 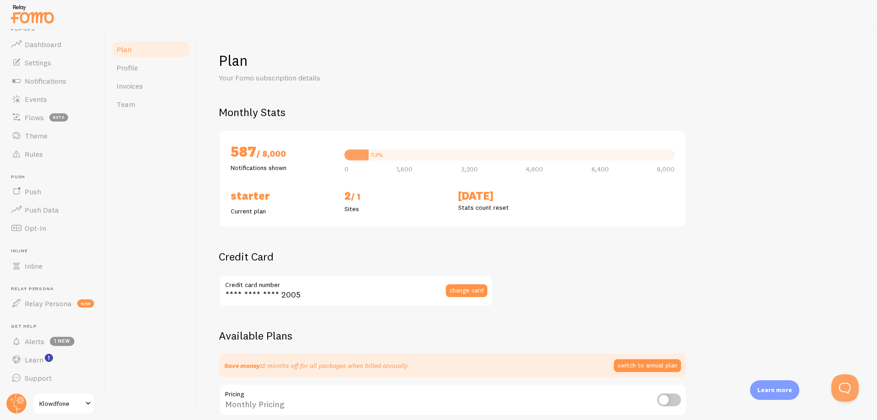 What do you see at coordinates (453, 400) in the screenshot?
I see `div: Monthly Pricing` at bounding box center [453, 400].